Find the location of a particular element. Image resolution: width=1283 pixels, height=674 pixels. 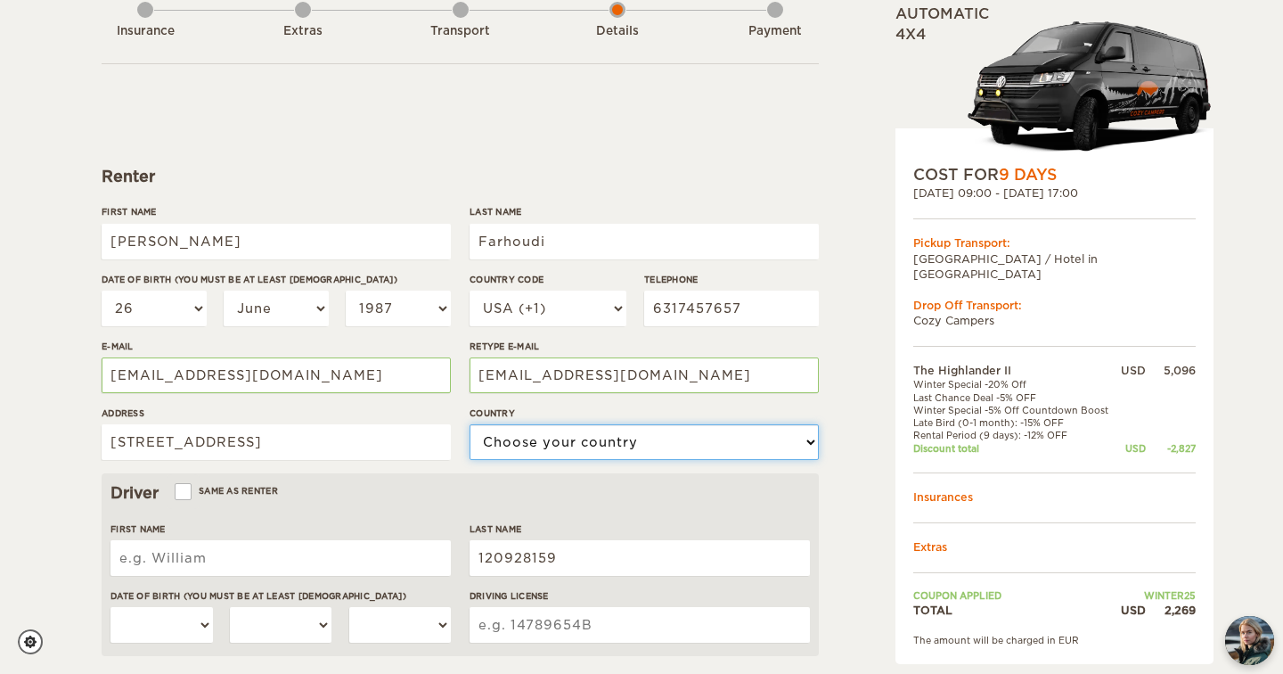

div: Automatic 4x4 is located at coordinates (1054, 84).